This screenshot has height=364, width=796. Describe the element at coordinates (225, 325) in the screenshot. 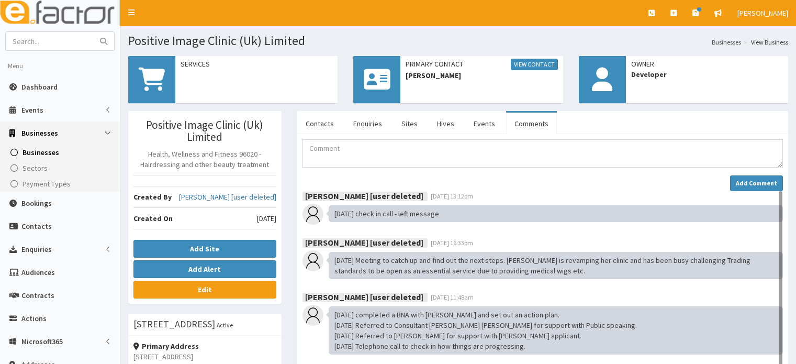

I see `small: Active` at that location.